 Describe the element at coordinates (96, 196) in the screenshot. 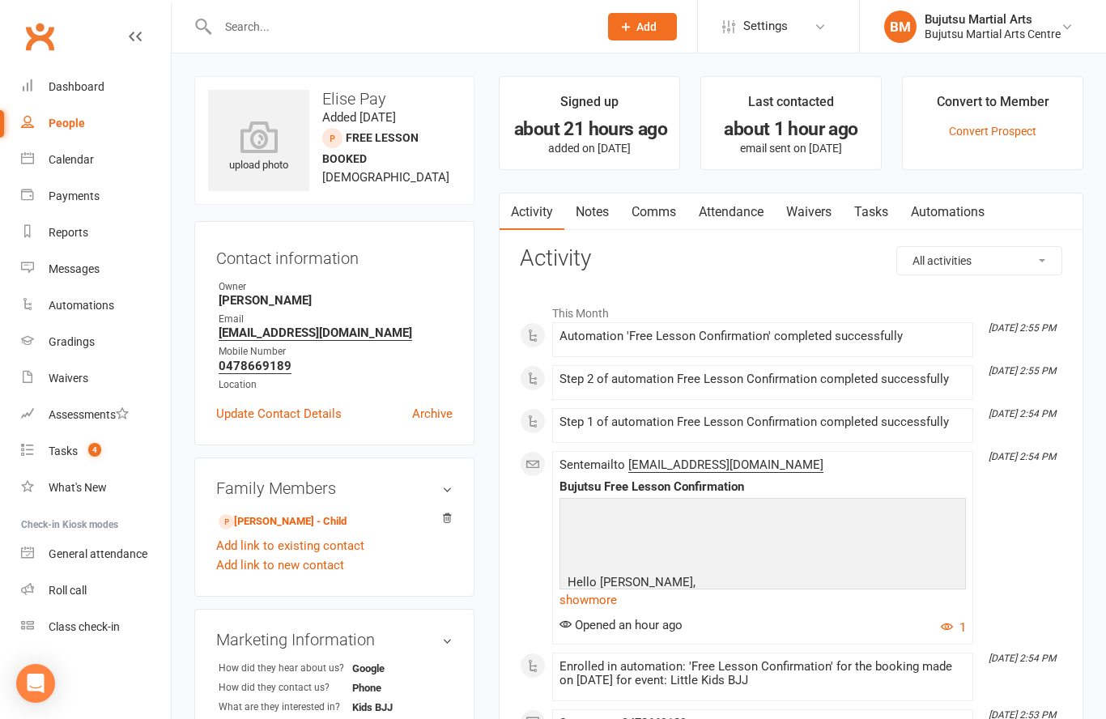

I see `a: Payments` at that location.